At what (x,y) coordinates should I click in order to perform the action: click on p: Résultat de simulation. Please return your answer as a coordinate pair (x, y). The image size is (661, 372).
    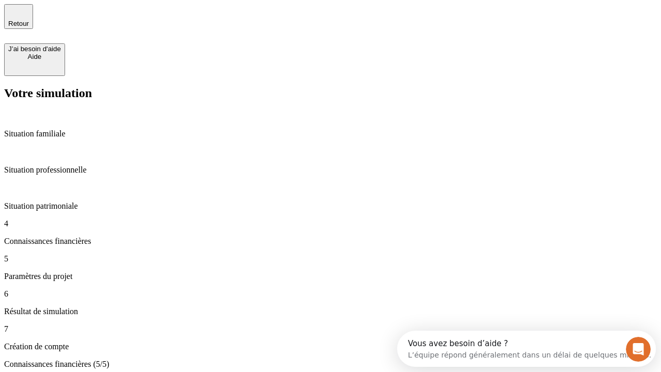
    Looking at the image, I should click on (331, 312).